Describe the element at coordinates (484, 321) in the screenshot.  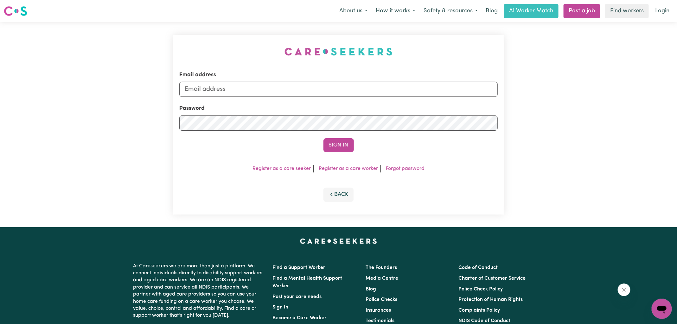
I see `a: NDIS Code of Conduct` at that location.